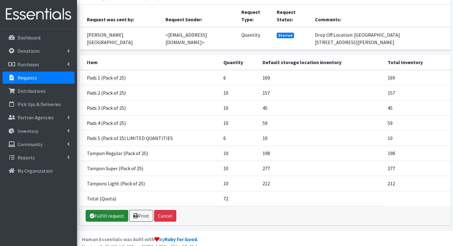 This screenshot has width=453, height=246. What do you see at coordinates (39, 104) in the screenshot?
I see `a: Pick Ups & Deliveries` at bounding box center [39, 104].